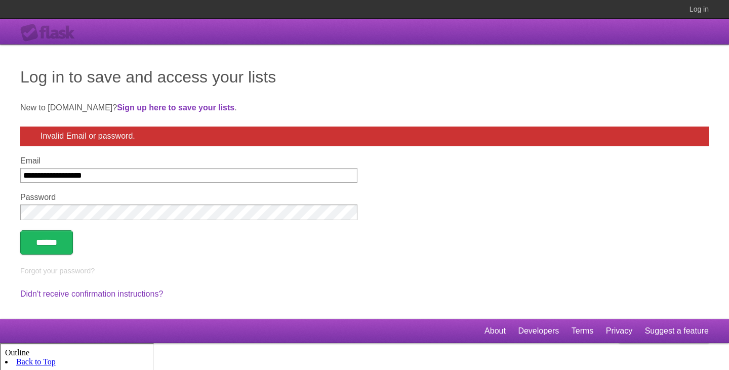  I want to click on a: Privacy, so click(619, 331).